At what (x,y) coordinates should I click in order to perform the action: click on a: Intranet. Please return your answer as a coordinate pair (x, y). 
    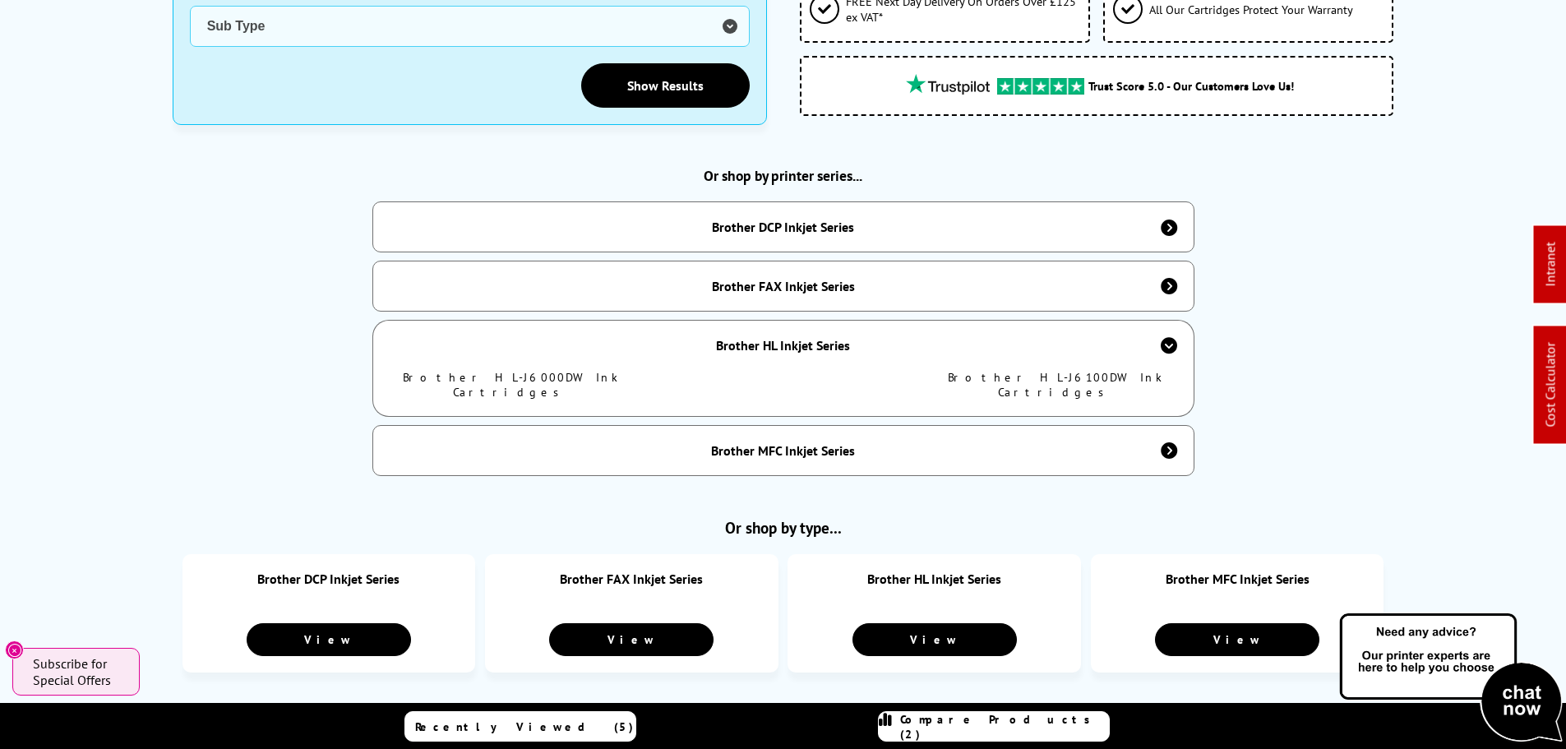
    Looking at the image, I should click on (1550, 265).